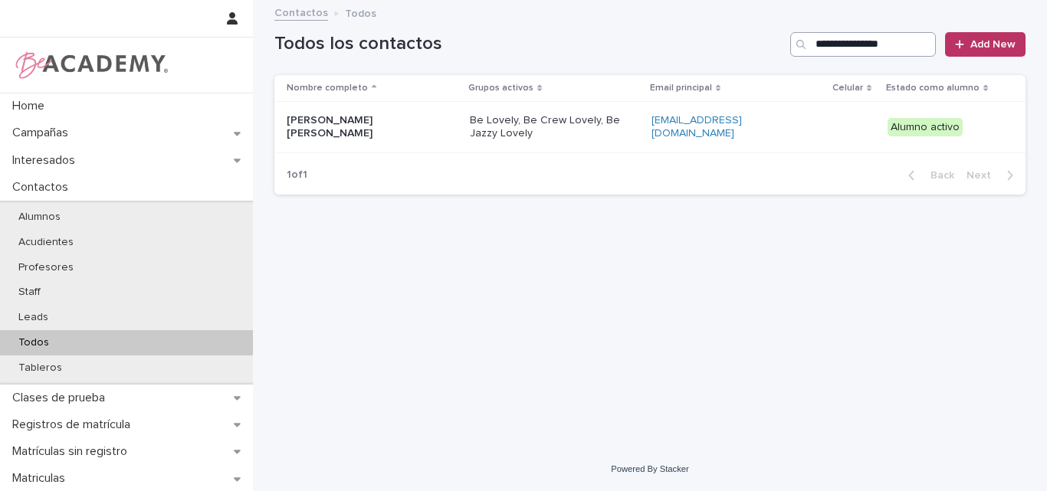 Image resolution: width=1047 pixels, height=491 pixels. Describe the element at coordinates (46, 242) in the screenshot. I see `p: Acudientes` at that location.